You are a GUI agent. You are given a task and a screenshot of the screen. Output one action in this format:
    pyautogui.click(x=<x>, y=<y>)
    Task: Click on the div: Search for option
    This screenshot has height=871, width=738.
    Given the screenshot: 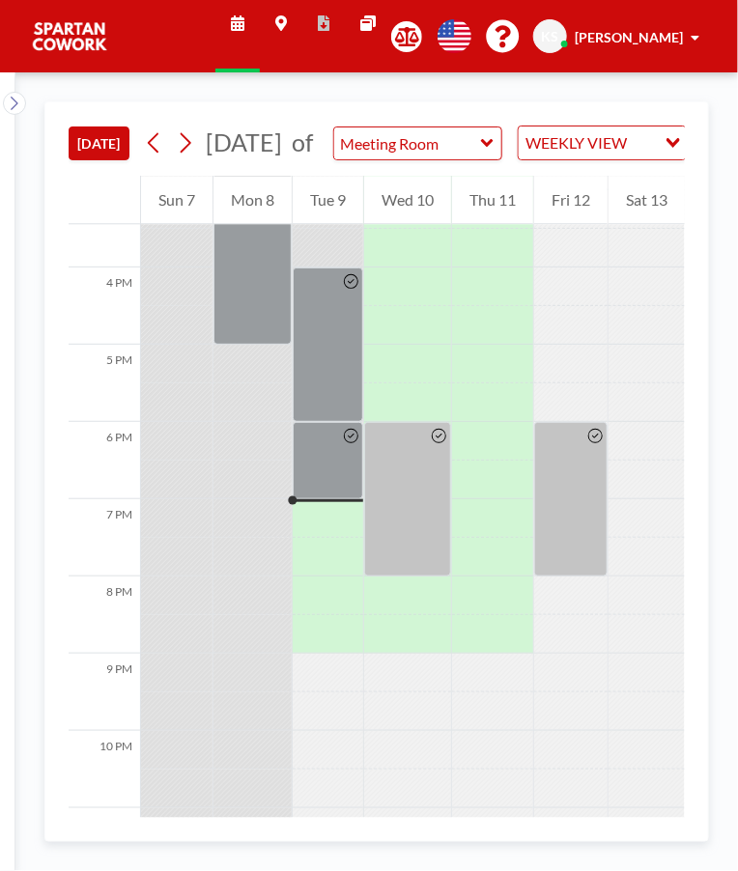 What is the action you would take?
    pyautogui.click(x=602, y=143)
    